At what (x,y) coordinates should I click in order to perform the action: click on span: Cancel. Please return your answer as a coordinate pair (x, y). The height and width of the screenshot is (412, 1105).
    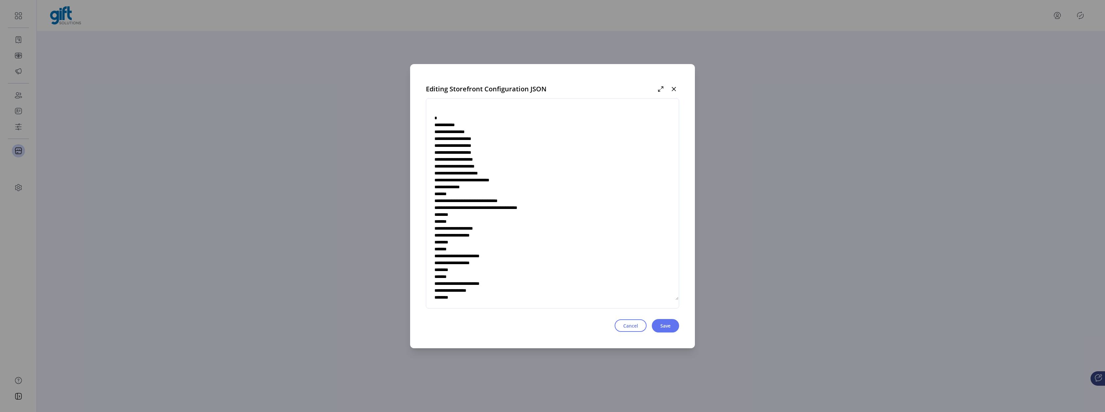
    Looking at the image, I should click on (631, 326).